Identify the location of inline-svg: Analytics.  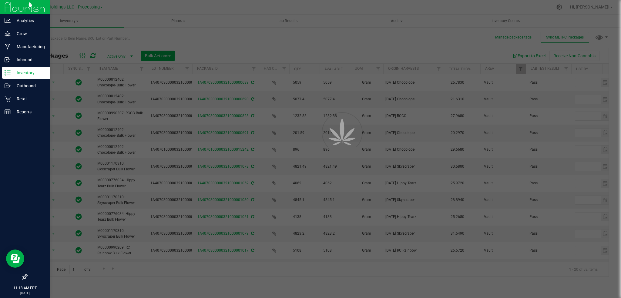
(8, 21).